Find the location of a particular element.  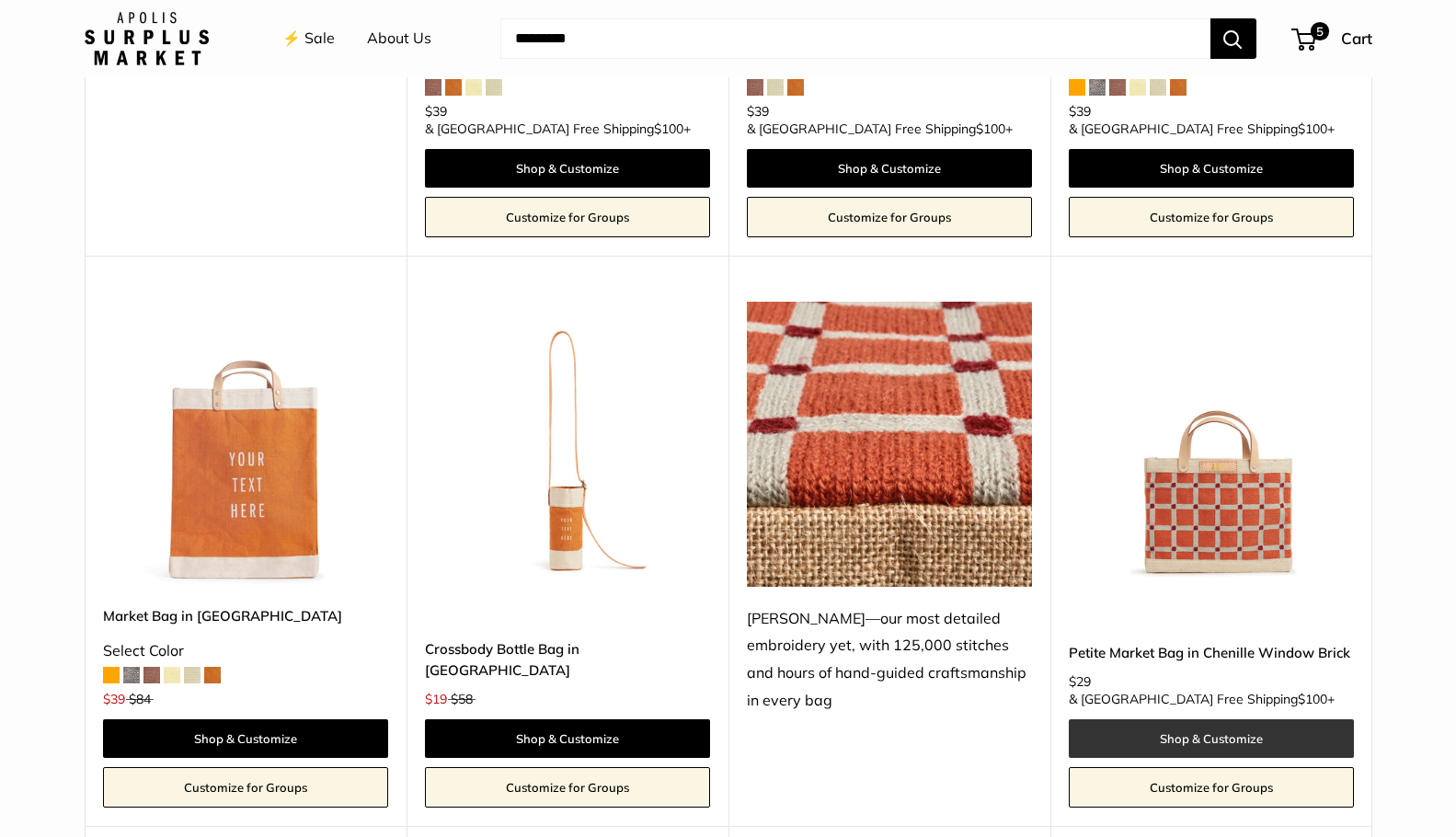

span: $19 is located at coordinates (436, 699).